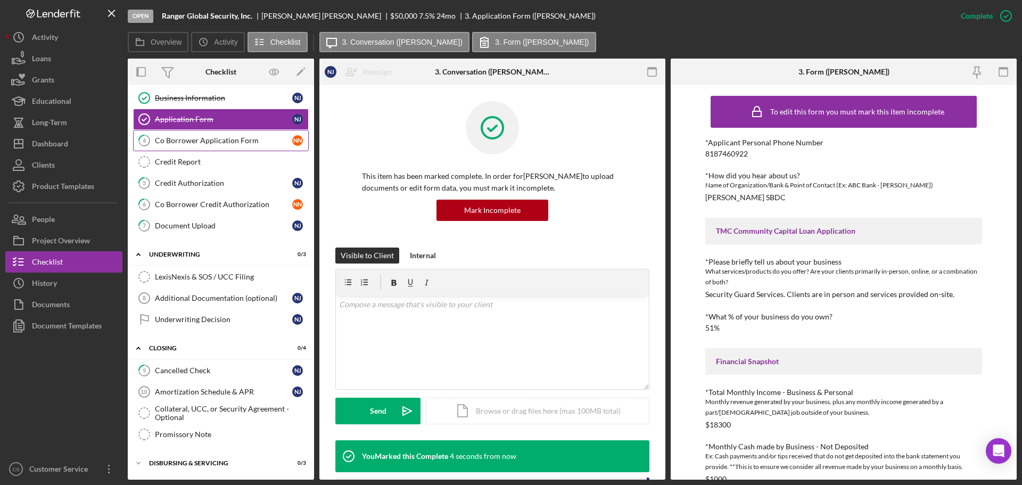 This screenshot has width=1022, height=485. What do you see at coordinates (843, 461) in the screenshot?
I see `div: Ex: Cash payments and/or tips received that do not get deposited into the bank statement you prov...` at bounding box center [843, 461].